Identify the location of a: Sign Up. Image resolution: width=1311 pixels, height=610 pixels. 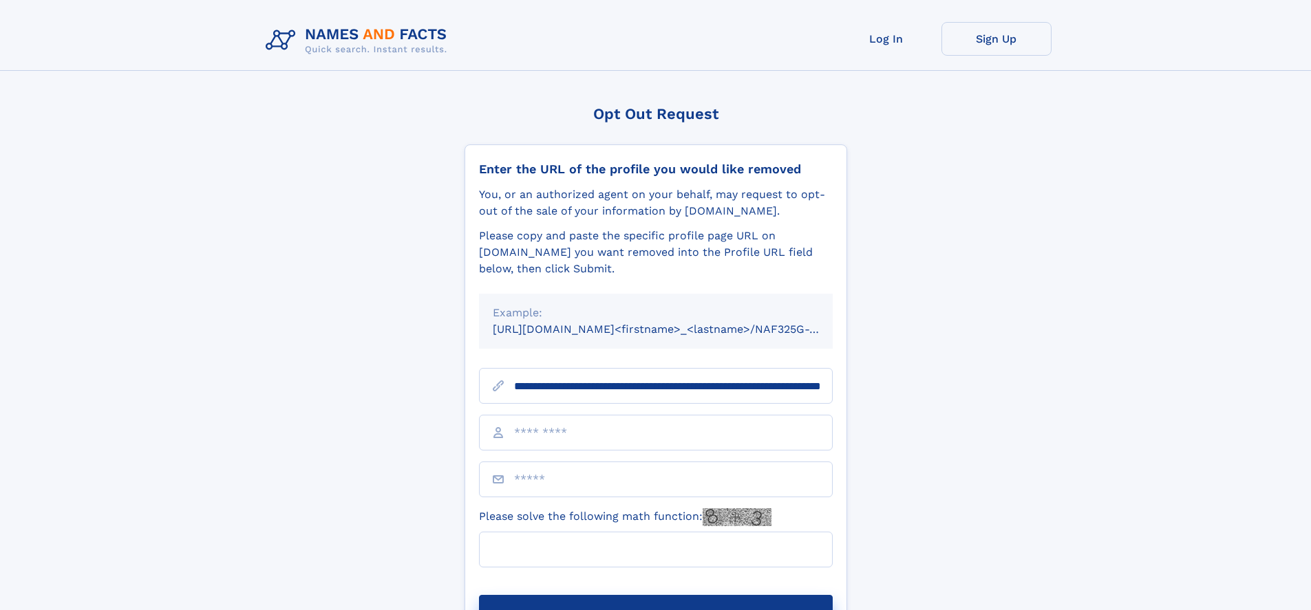
(996, 39).